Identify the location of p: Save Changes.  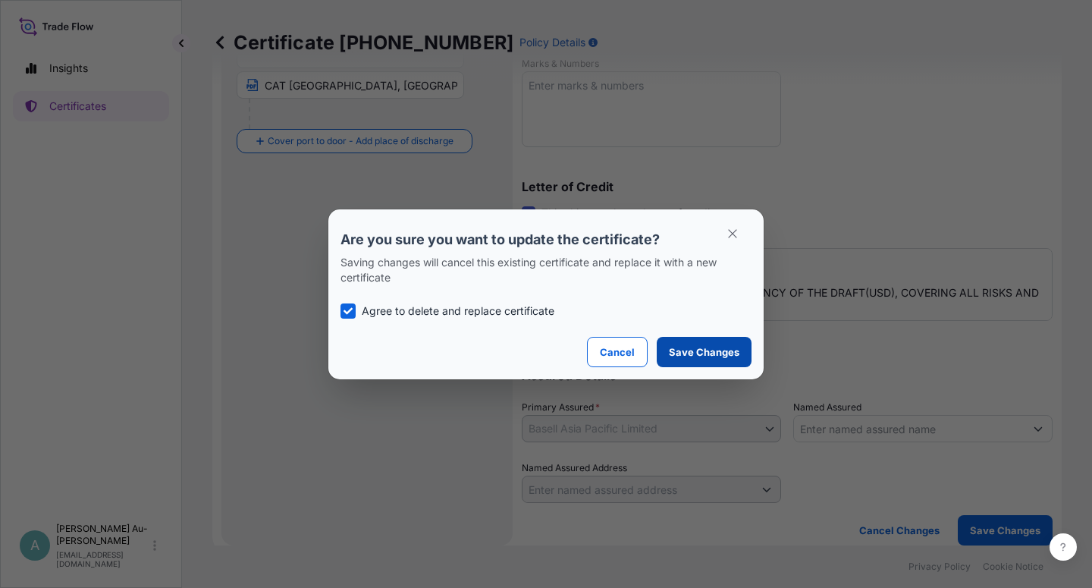
(704, 352).